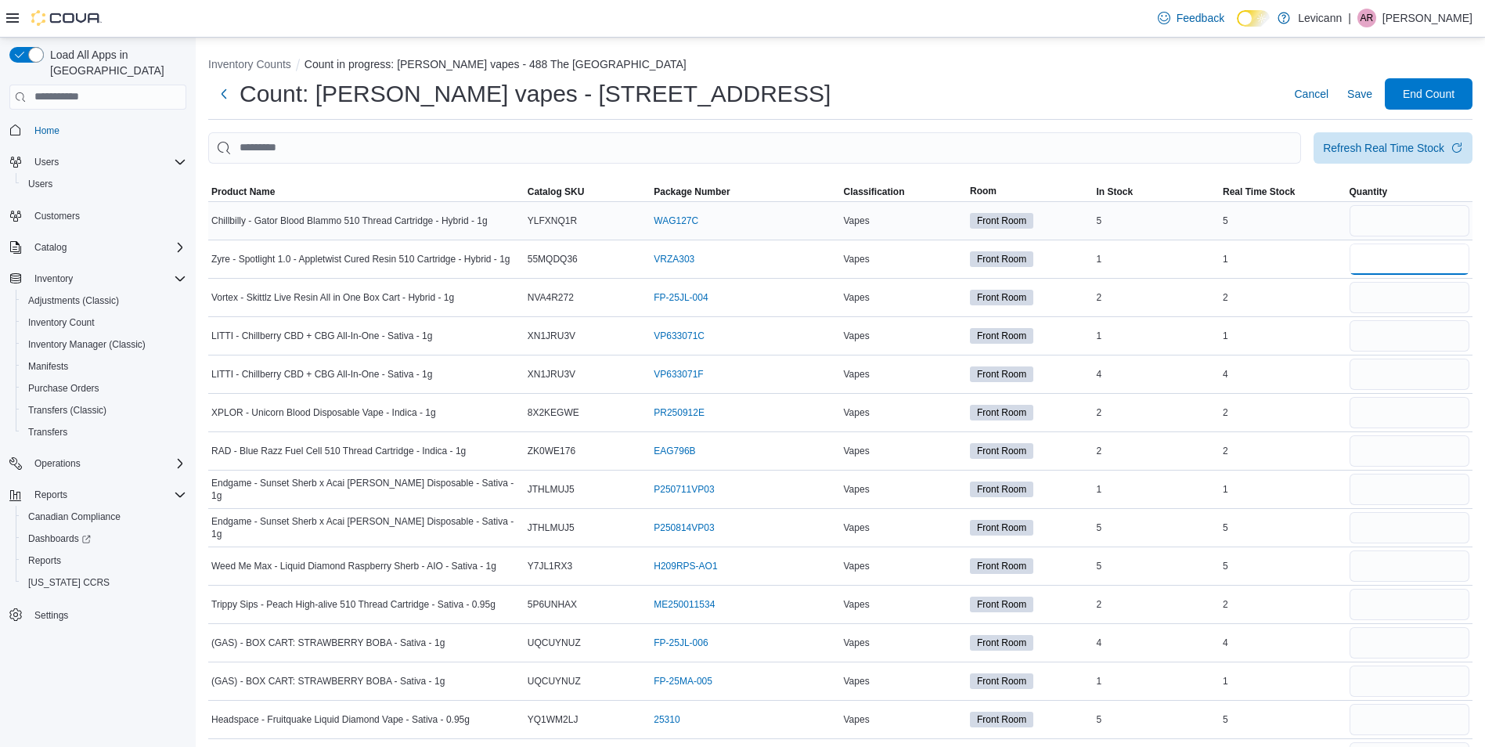  Describe the element at coordinates (98, 130) in the screenshot. I see `button: Home` at that location.